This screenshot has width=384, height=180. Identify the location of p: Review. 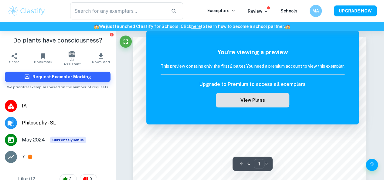
(258, 11).